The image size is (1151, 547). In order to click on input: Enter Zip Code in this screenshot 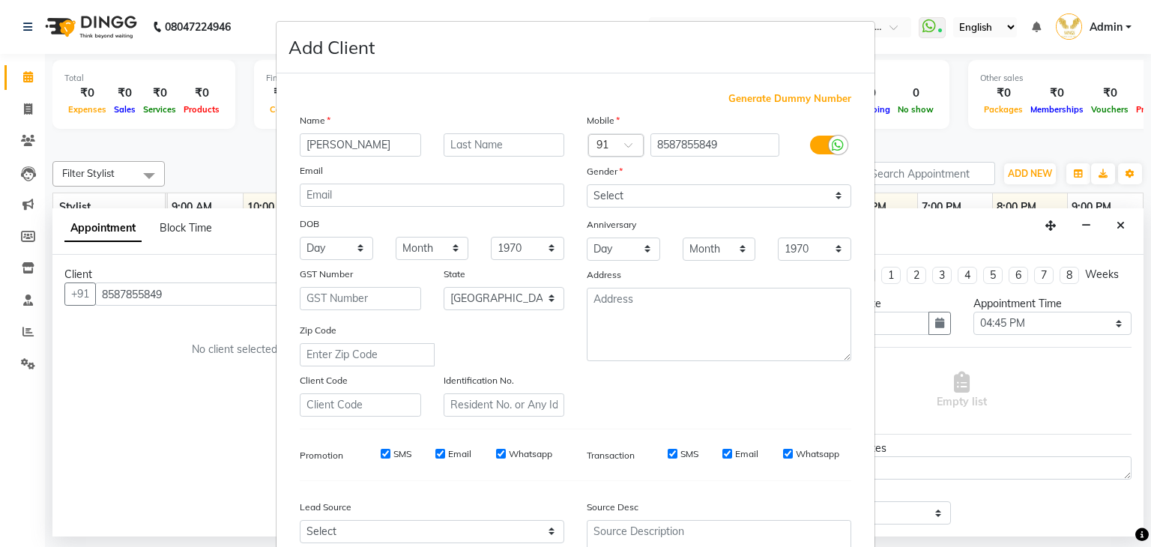, I will do `click(367, 355)`.